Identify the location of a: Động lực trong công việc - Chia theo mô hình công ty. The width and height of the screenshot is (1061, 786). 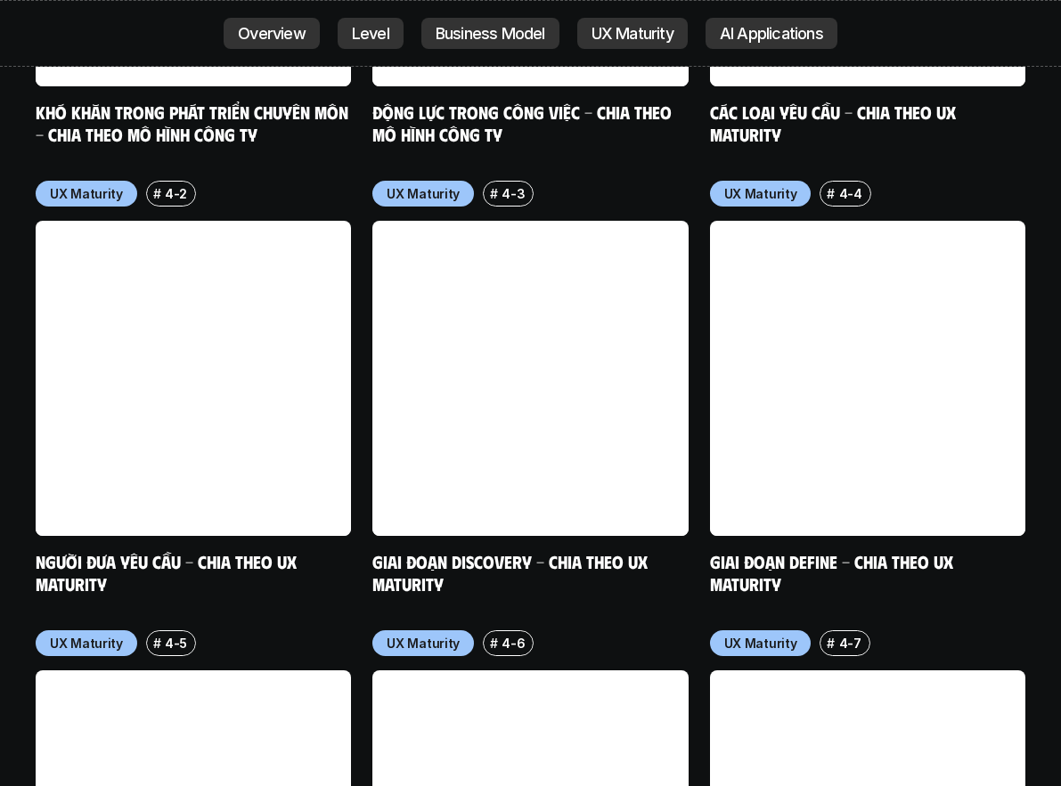
(524, 123).